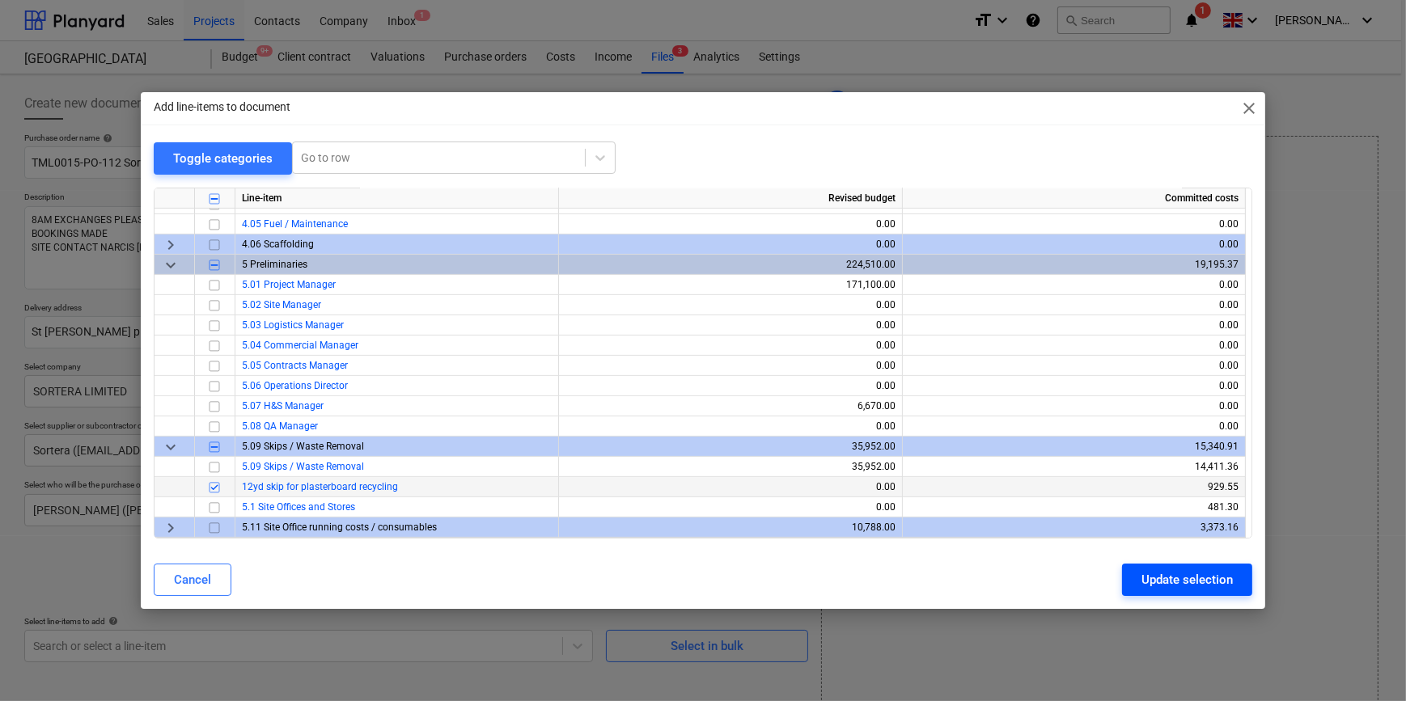 This screenshot has width=1406, height=701. Describe the element at coordinates (294, 224) in the screenshot. I see `span: 4.05 Fuel / Maintenance` at that location.